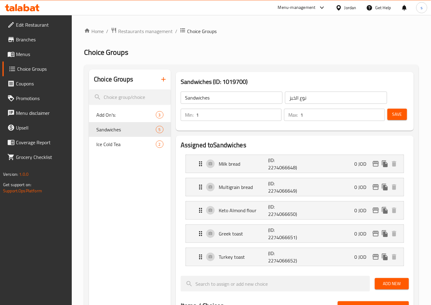  What do you see at coordinates (37, 84) in the screenshot?
I see `a: Coupons` at bounding box center [37, 84].